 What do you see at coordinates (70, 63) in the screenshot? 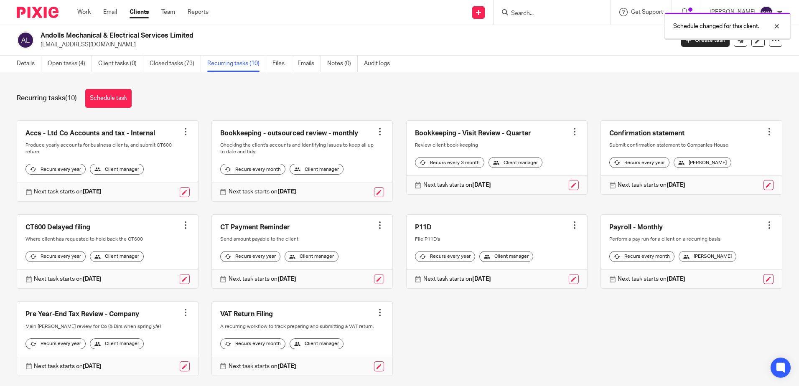
I see `a: Open tasks (4)` at bounding box center [70, 63].